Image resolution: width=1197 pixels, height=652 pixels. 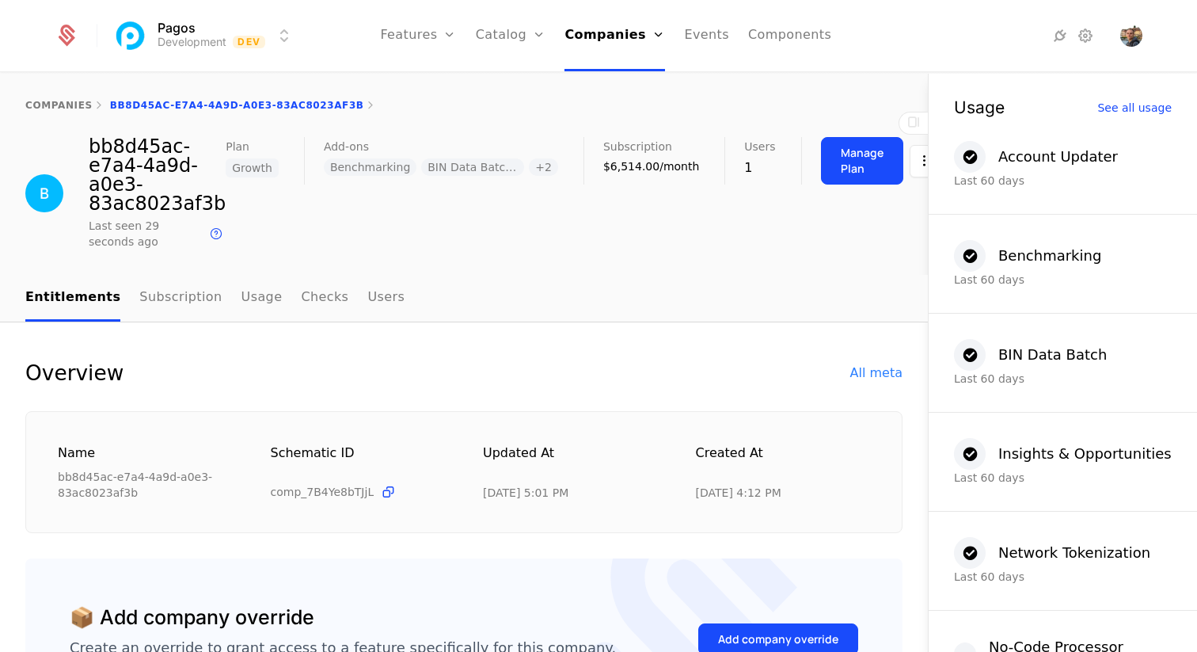 What do you see at coordinates (1135, 108) in the screenshot?
I see `div: See all usage` at bounding box center [1135, 108].